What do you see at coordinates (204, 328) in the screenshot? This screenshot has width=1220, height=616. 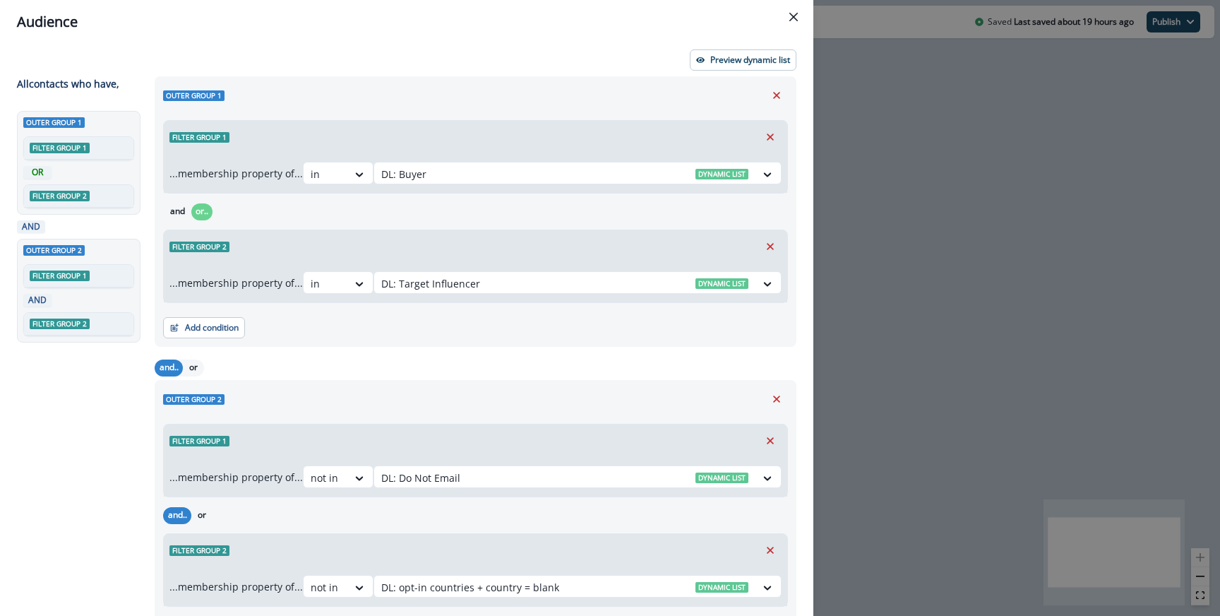 I see `button: Add condition` at bounding box center [204, 328].